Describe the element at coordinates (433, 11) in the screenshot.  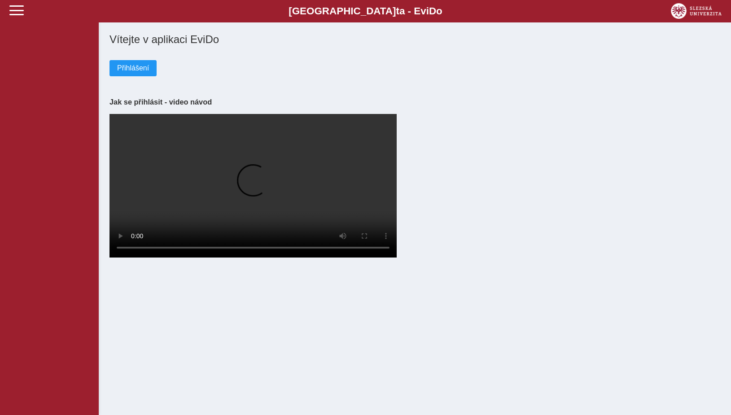
I see `span: D` at that location.